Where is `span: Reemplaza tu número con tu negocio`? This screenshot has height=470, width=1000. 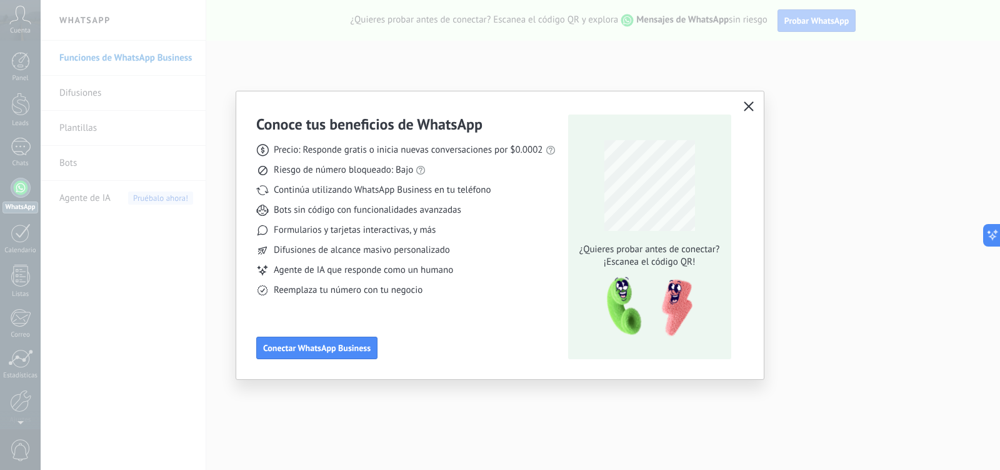 span: Reemplaza tu número con tu negocio is located at coordinates (348, 290).